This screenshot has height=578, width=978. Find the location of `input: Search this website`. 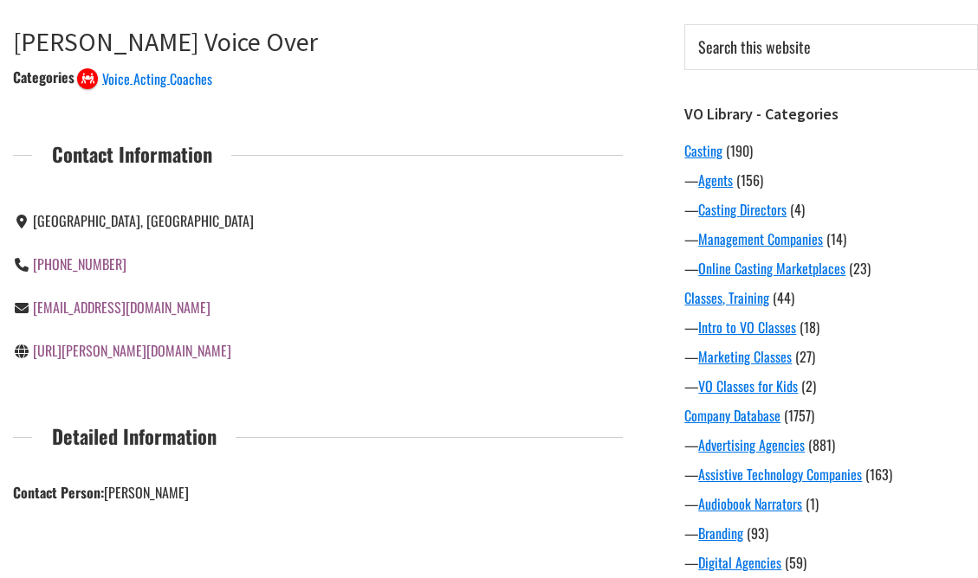

input: Search this website is located at coordinates (830, 47).